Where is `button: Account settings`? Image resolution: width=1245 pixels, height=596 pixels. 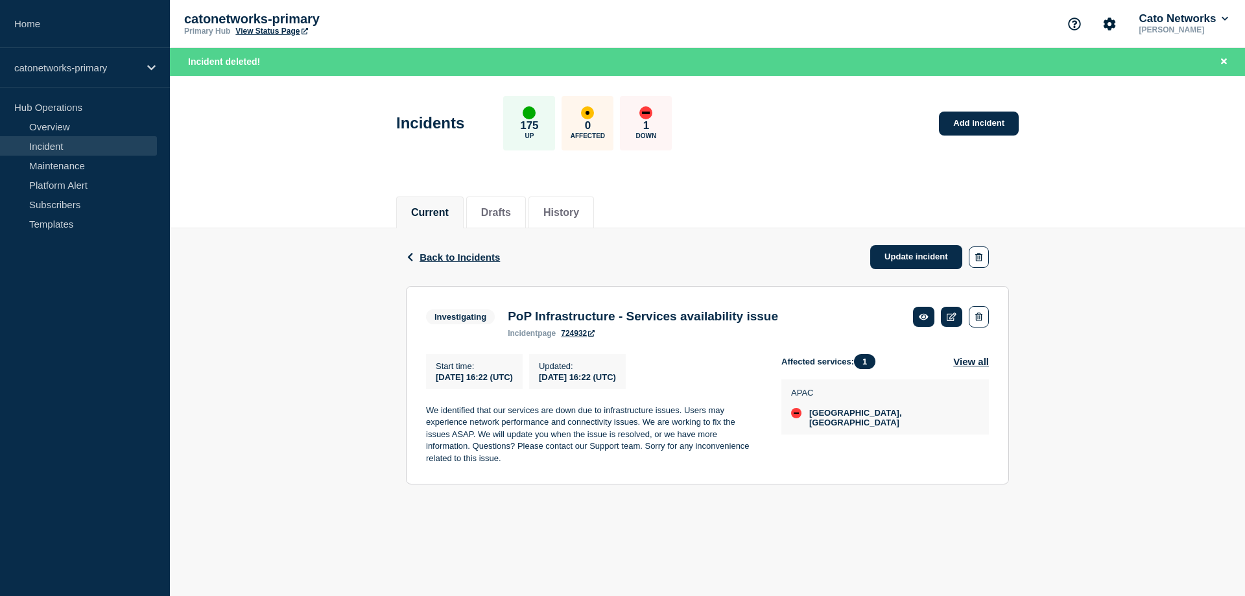
button: Account settings is located at coordinates (1109, 24).